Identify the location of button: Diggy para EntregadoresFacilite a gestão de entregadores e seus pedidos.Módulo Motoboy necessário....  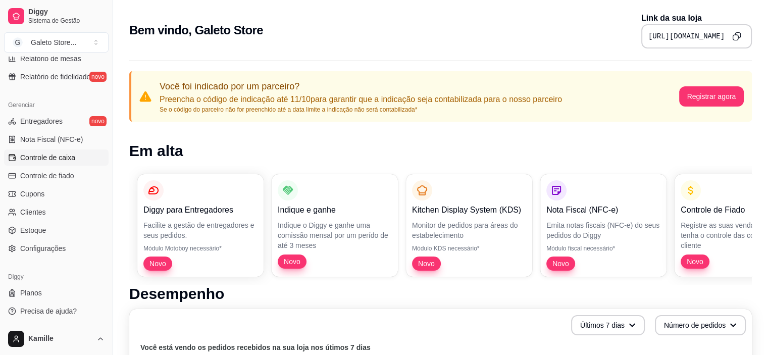
(200, 225).